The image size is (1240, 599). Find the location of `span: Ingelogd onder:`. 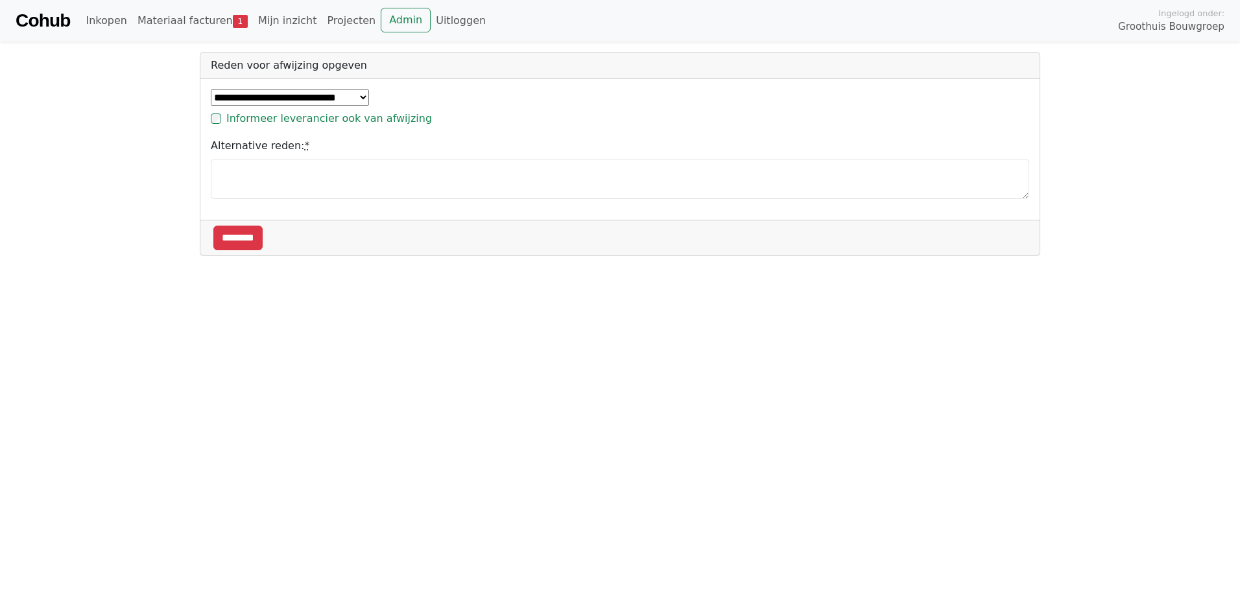

span: Ingelogd onder: is located at coordinates (1192, 13).